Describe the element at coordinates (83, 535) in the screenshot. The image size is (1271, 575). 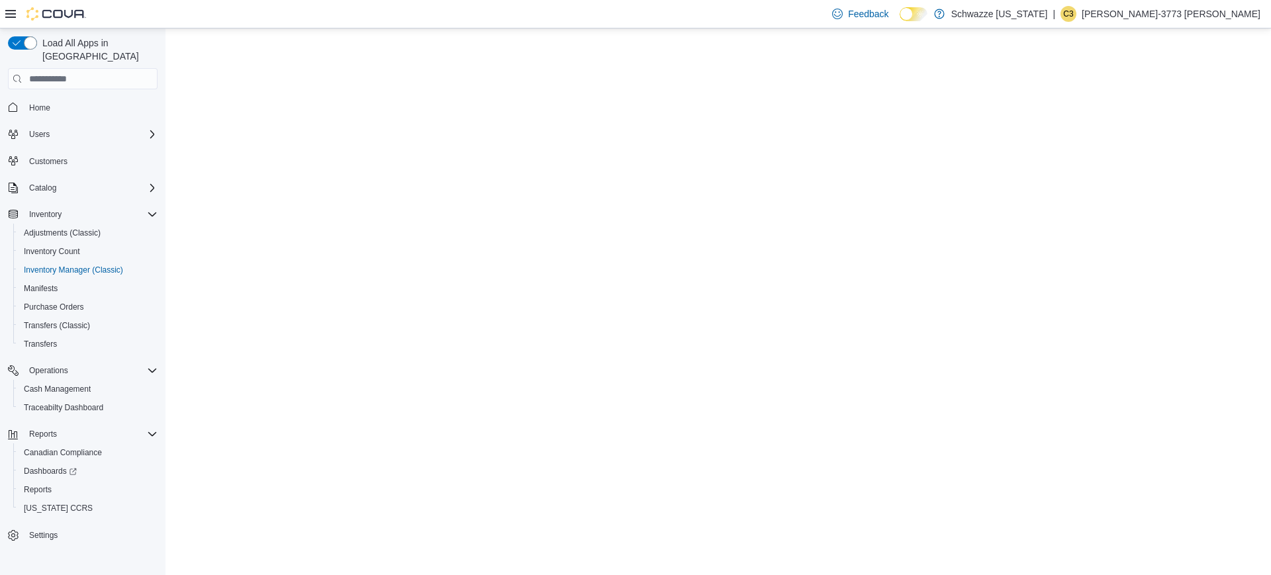
I see `button: Settings` at that location.